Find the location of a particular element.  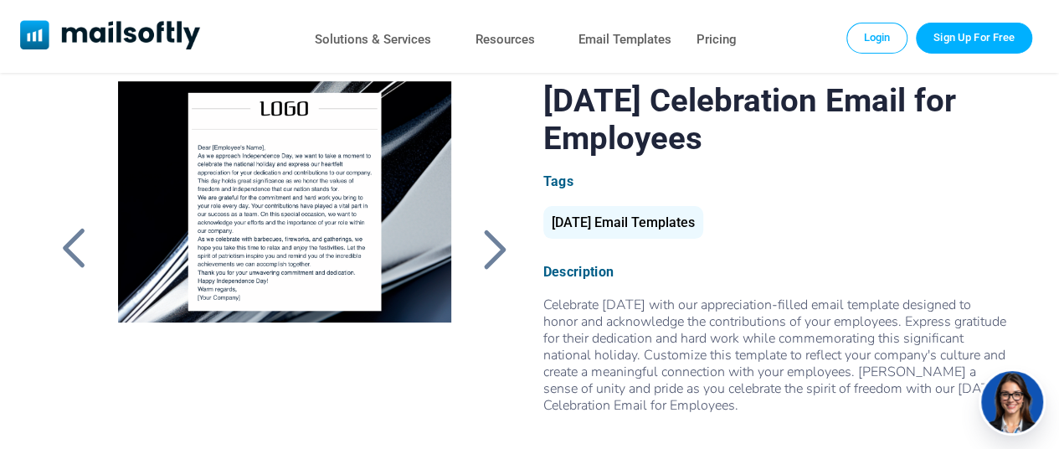

a: Solutions & Services is located at coordinates (372, 39).